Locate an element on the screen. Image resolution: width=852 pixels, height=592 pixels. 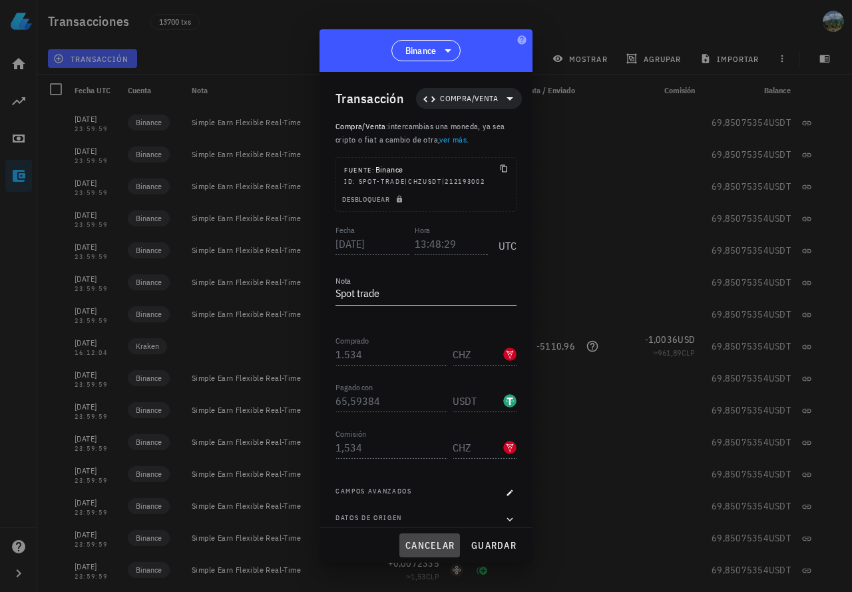
div: USDT-icon is located at coordinates (510, 401).